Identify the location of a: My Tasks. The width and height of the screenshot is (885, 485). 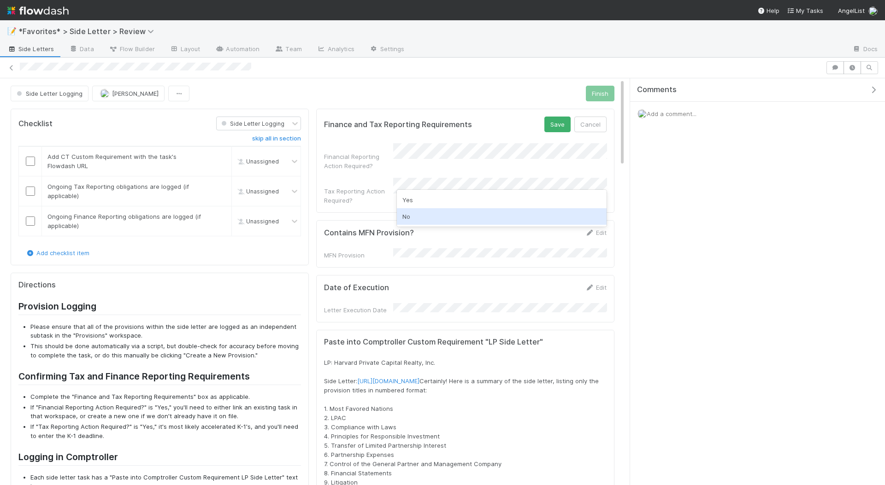
(805, 11).